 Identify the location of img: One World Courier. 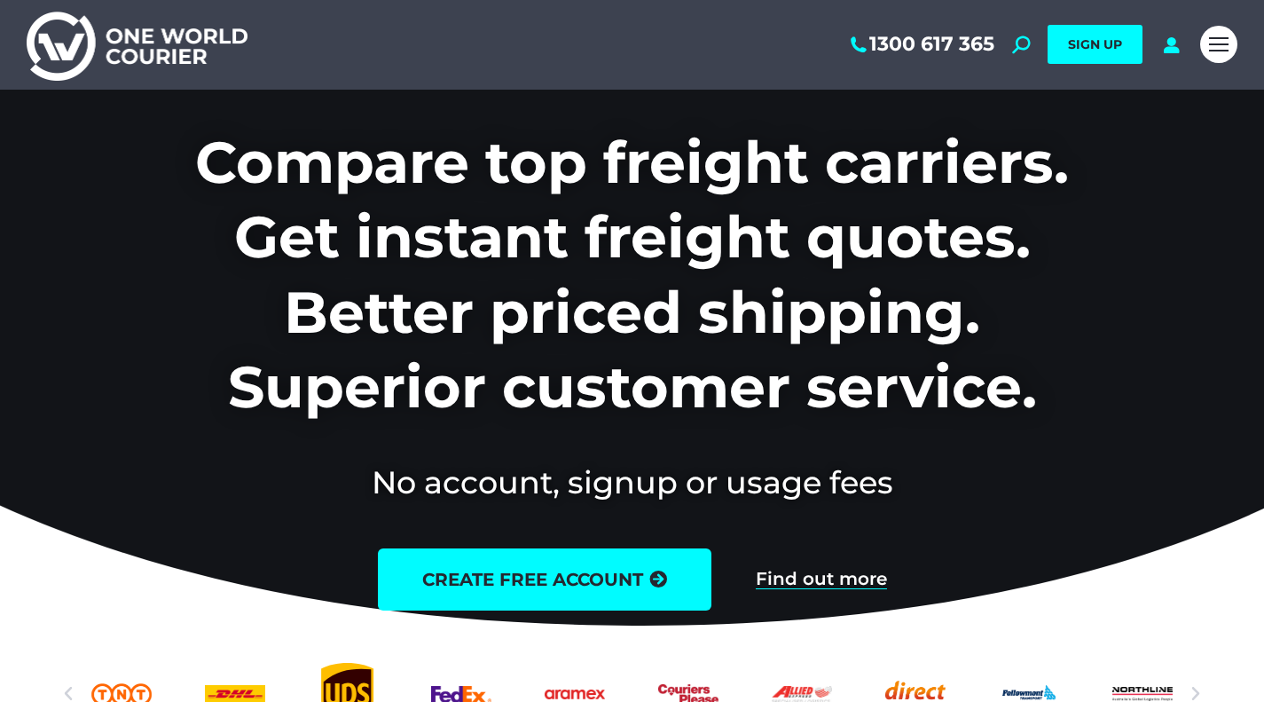
(137, 44).